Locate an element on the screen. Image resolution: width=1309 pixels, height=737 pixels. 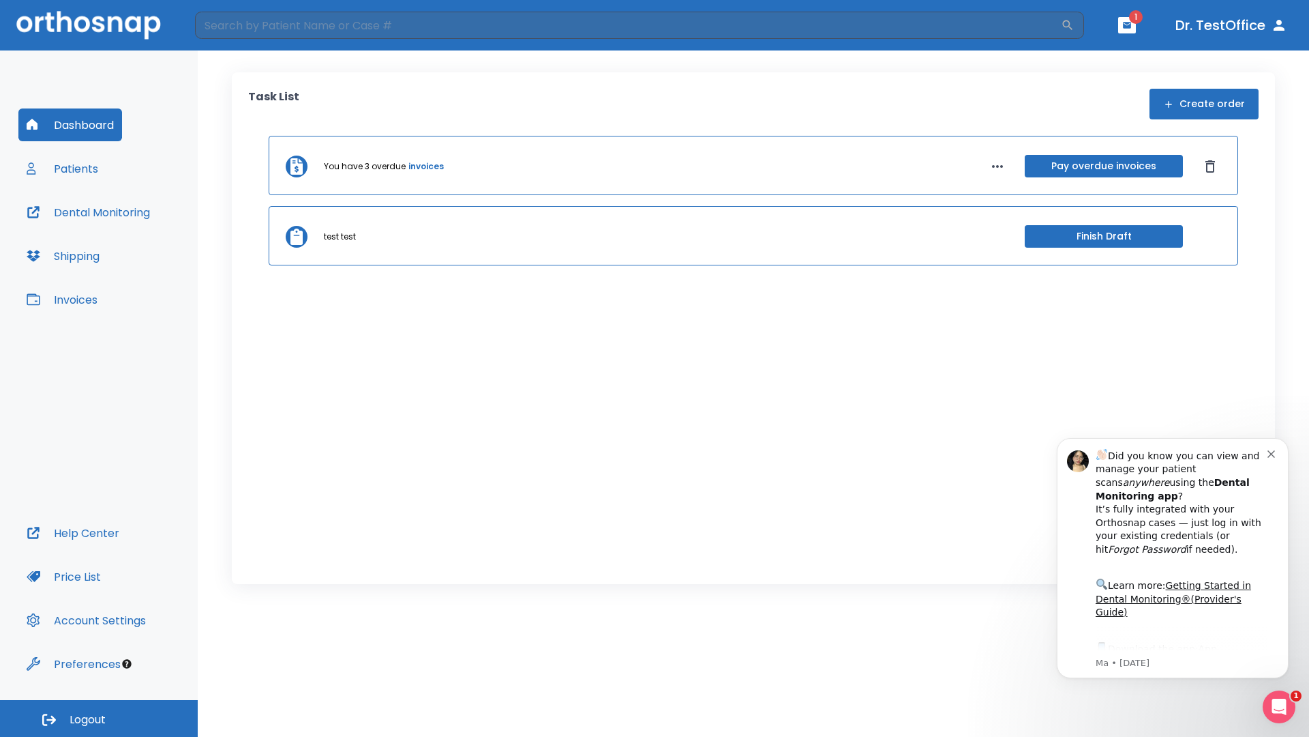
div: Tooltip anchor is located at coordinates (127, 664).